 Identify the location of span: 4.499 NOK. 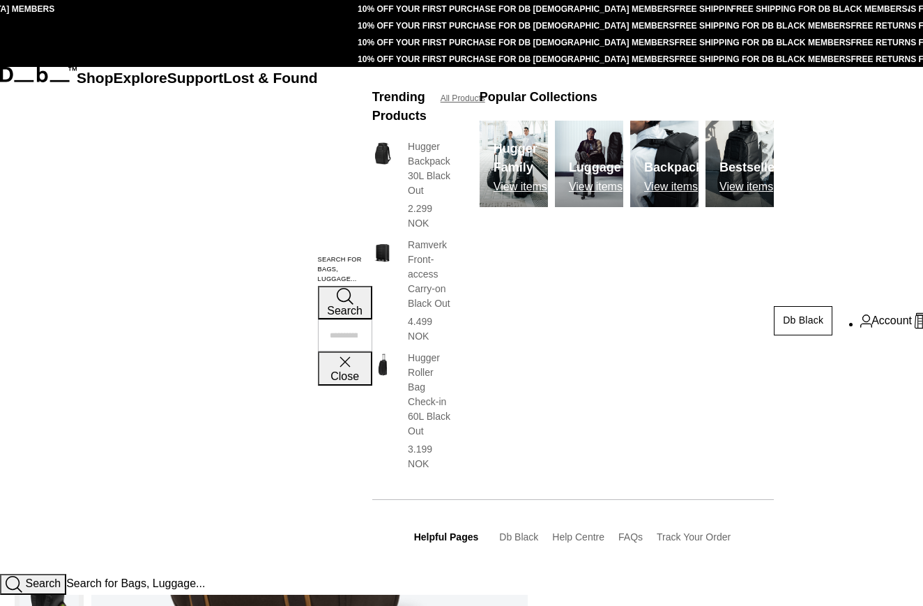
(420, 328).